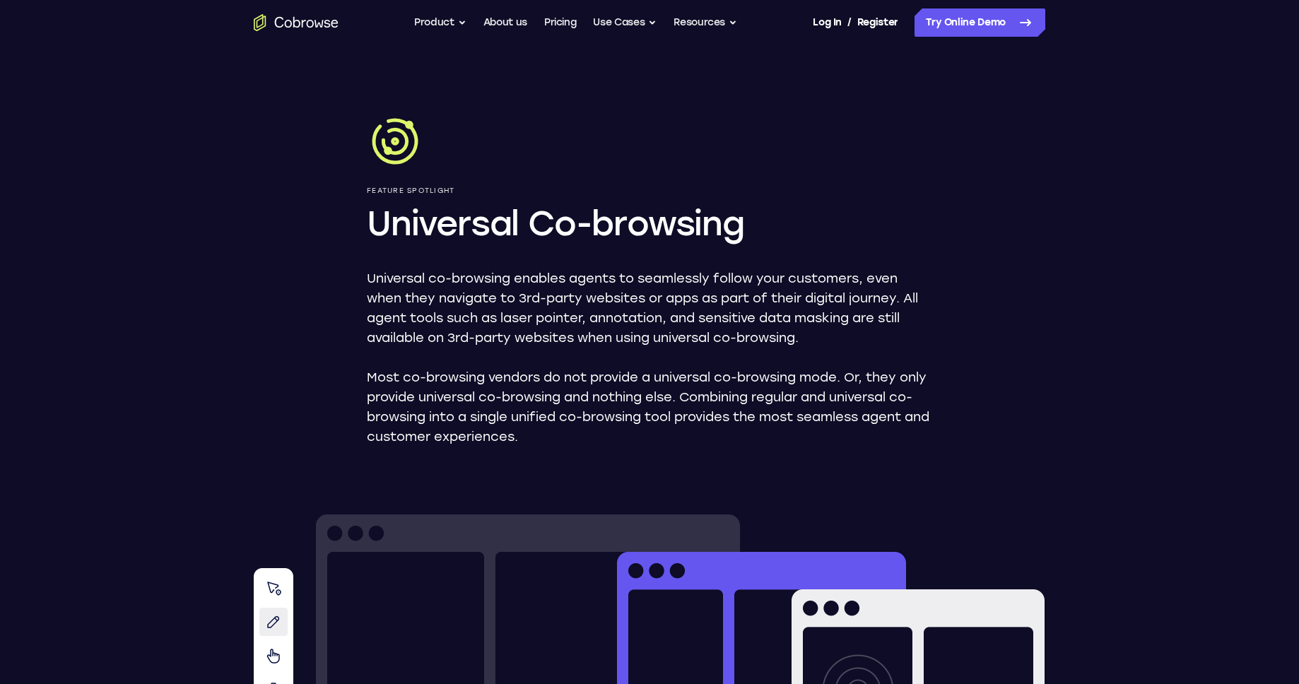 This screenshot has width=1299, height=684. I want to click on button: Product, so click(440, 23).